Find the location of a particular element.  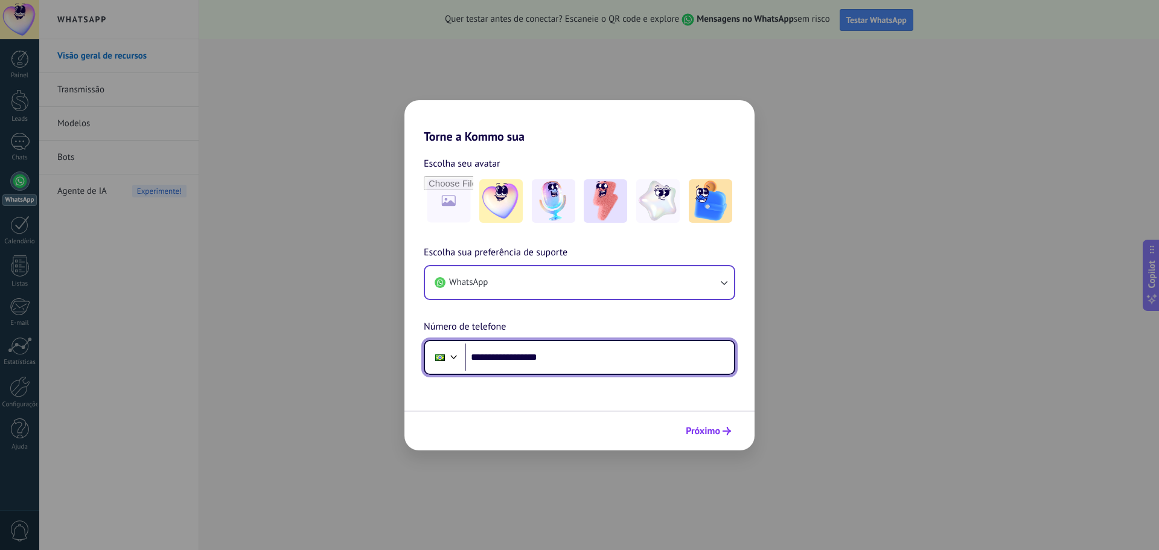

span: WhatsApp is located at coordinates (468, 282).